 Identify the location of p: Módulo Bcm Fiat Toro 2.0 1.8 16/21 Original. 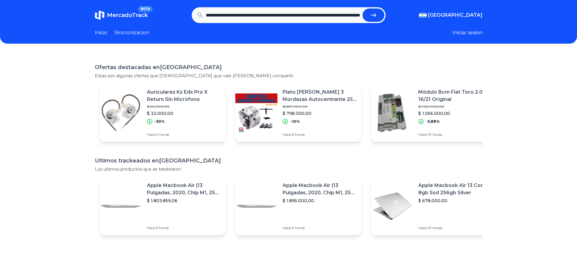
(455, 96).